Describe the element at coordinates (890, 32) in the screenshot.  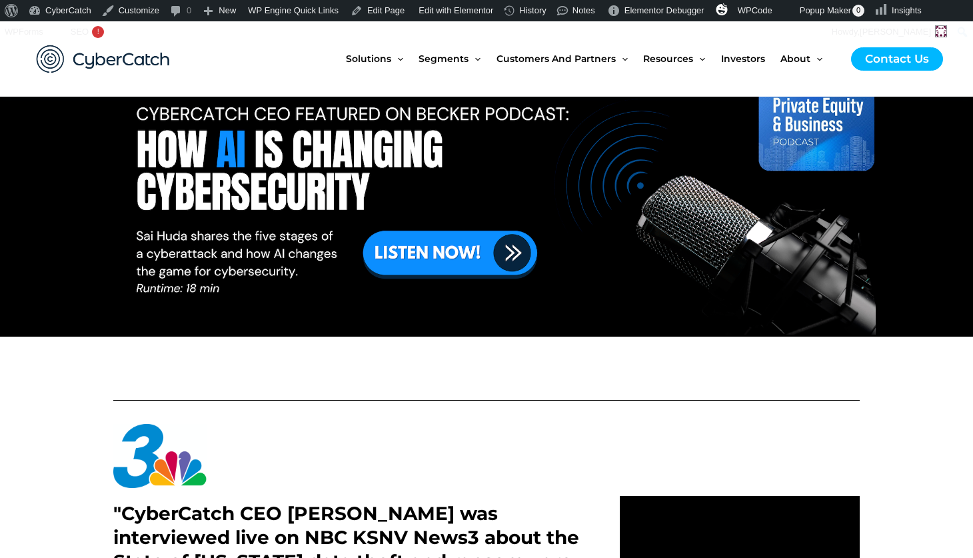
I see `a: Howdy,` at that location.